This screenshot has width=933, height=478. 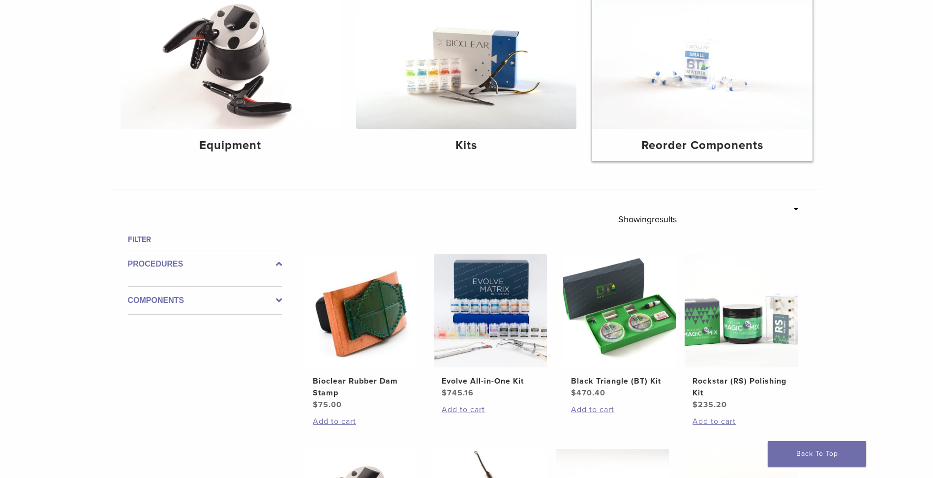 I want to click on h4: Equipment, so click(x=231, y=146).